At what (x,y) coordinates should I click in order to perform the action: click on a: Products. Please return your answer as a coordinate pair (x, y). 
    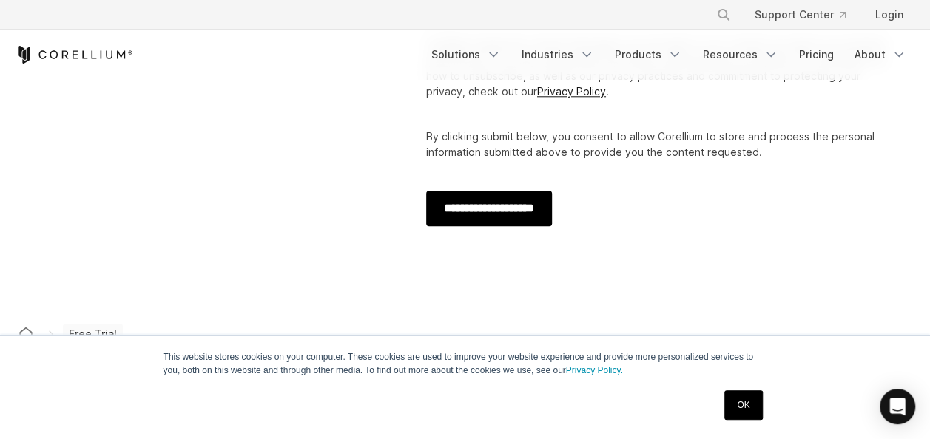
    Looking at the image, I should click on (648, 55).